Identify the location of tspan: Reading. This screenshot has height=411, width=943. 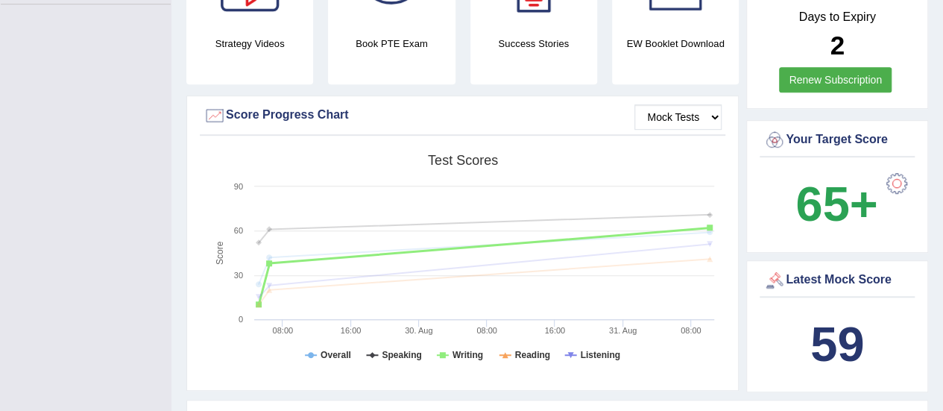
(532, 355).